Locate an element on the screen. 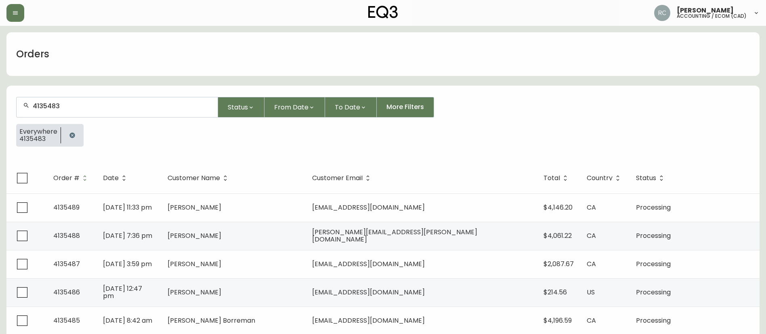 This screenshot has height=334, width=766. input: Search is located at coordinates (122, 106).